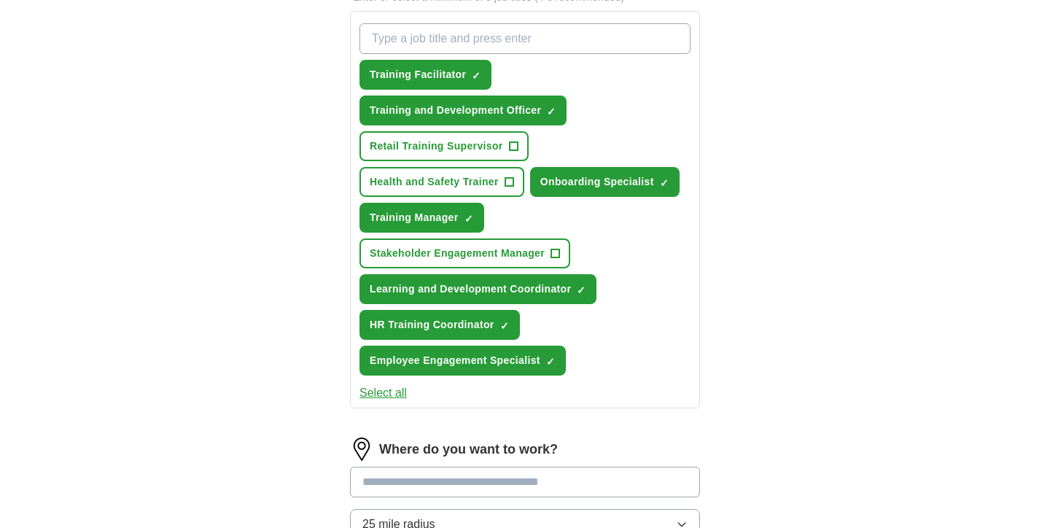  Describe the element at coordinates (597, 182) in the screenshot. I see `span: Onboarding Specialist` at that location.